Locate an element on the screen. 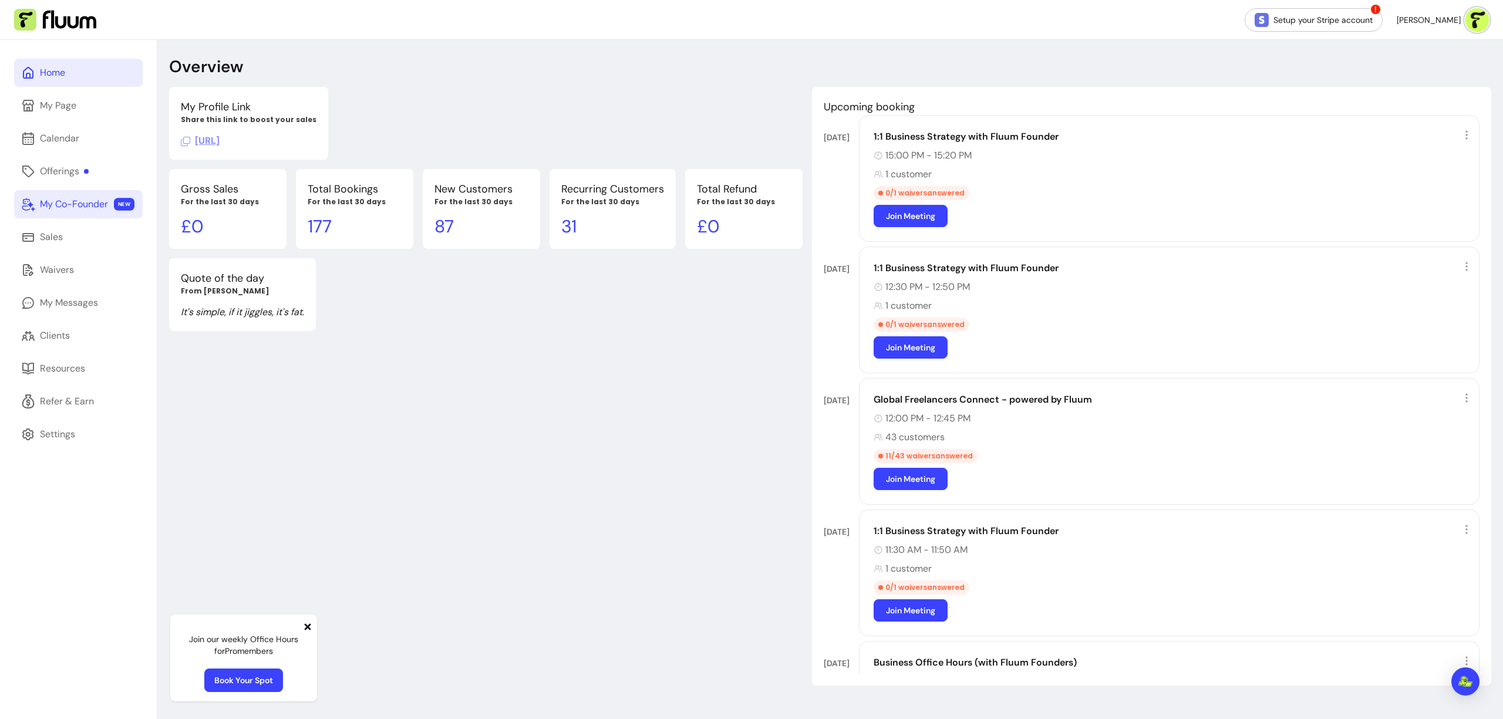  span: Click to copy is located at coordinates (200, 140).